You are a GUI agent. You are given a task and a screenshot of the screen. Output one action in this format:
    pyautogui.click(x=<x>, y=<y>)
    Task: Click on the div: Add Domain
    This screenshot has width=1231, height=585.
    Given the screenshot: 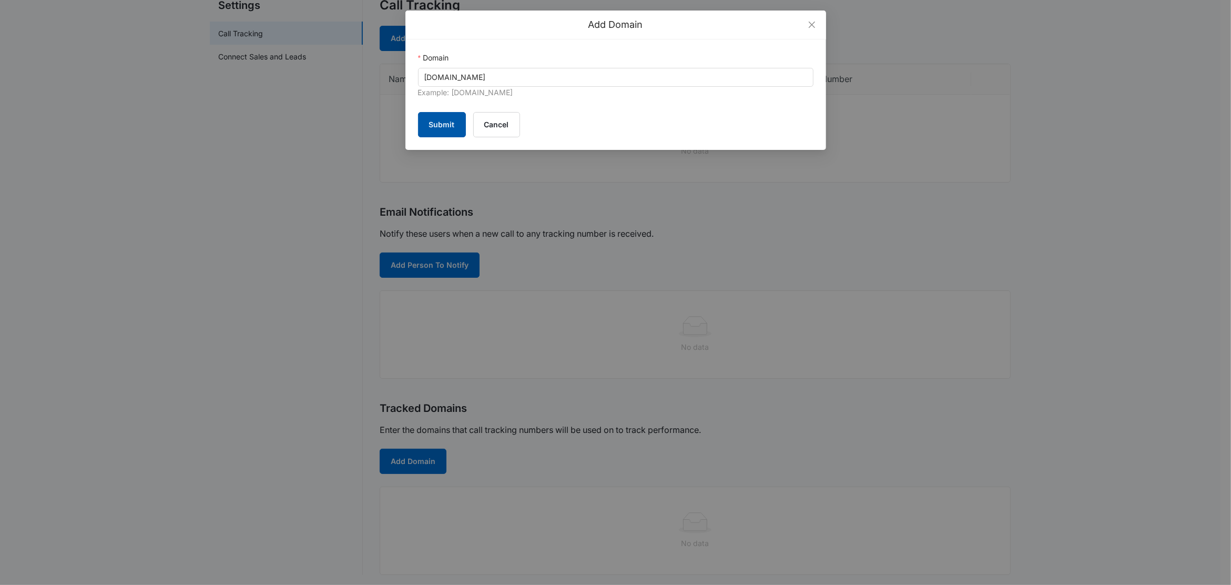 What is the action you would take?
    pyautogui.click(x=616, y=25)
    